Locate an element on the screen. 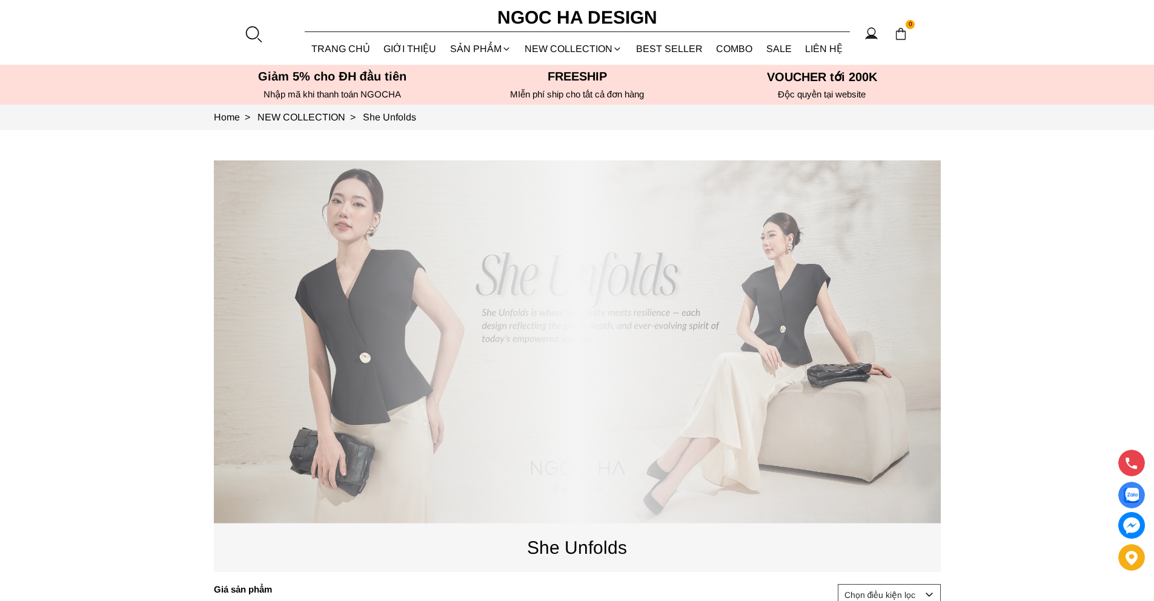 The height and width of the screenshot is (601, 1154). a: SALE is located at coordinates (779, 48).